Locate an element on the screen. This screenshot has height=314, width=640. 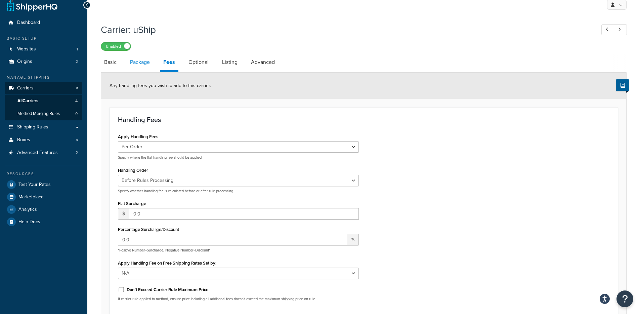
label: Apply Handling Fees is located at coordinates (138, 136).